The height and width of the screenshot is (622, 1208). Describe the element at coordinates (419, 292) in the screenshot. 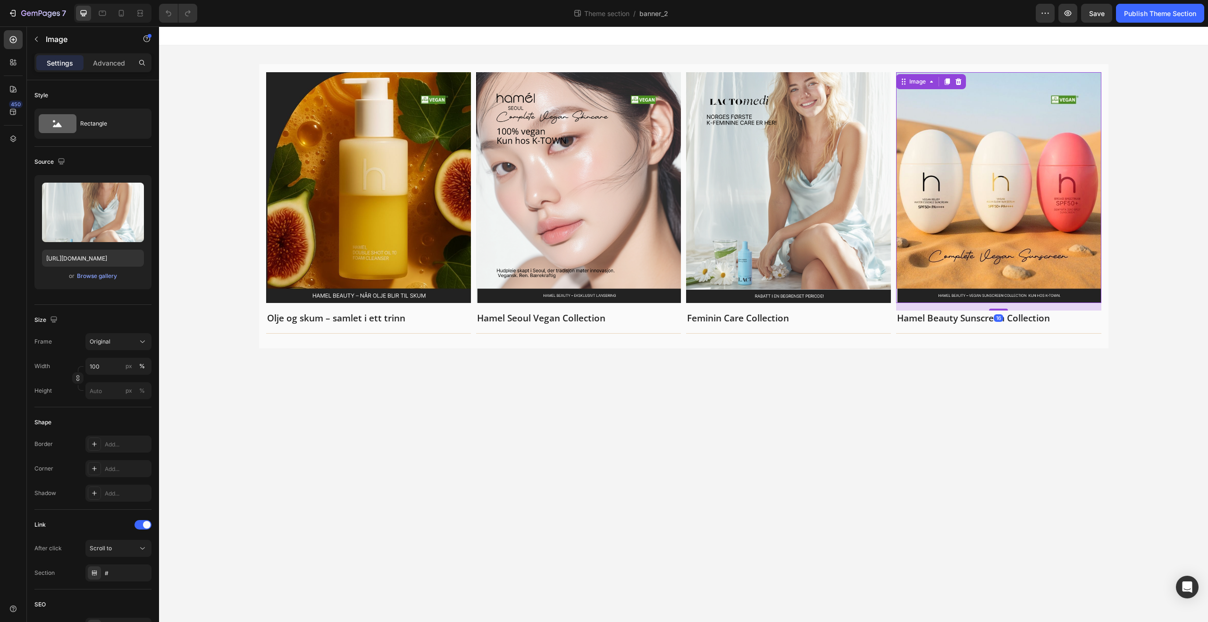

I see `p: Hamel Seoul Vegan Collection` at that location.